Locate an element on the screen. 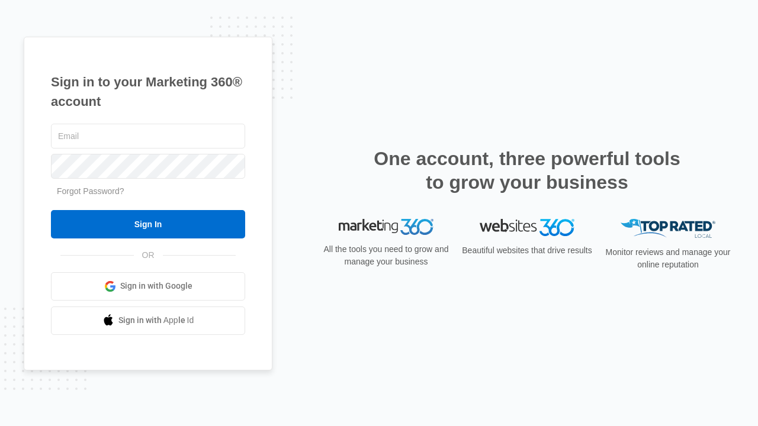 The width and height of the screenshot is (758, 426). input: Sign In is located at coordinates (148, 224).